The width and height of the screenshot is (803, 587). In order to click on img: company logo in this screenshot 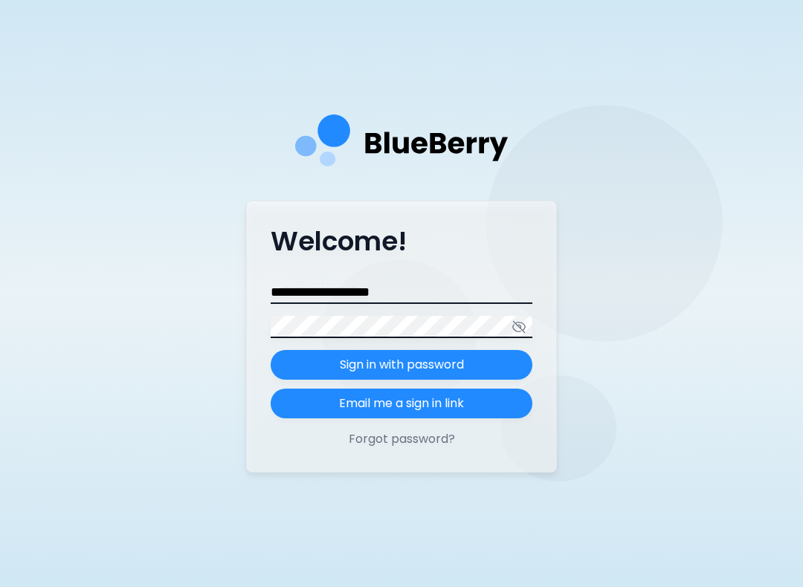, I will do `click(401, 146)`.